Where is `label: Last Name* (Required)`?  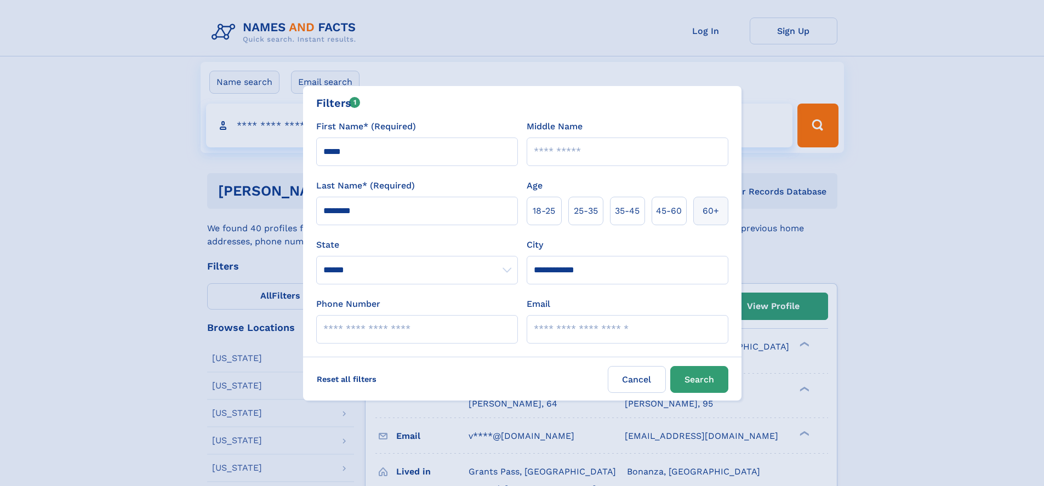
label: Last Name* (Required) is located at coordinates (366, 186).